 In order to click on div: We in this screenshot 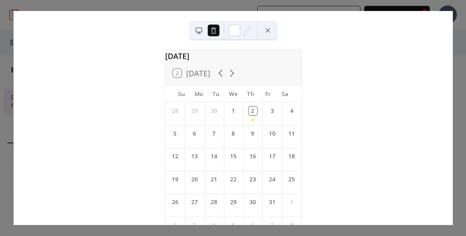, I will do `click(233, 93)`.